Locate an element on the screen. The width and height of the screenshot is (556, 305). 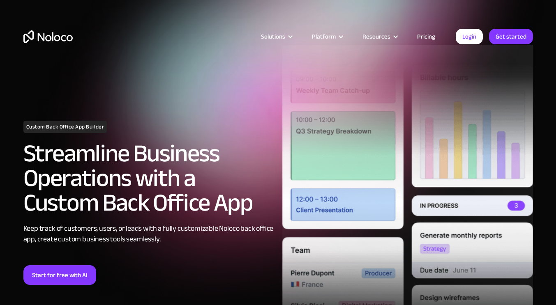
a: Get started is located at coordinates (511, 37).